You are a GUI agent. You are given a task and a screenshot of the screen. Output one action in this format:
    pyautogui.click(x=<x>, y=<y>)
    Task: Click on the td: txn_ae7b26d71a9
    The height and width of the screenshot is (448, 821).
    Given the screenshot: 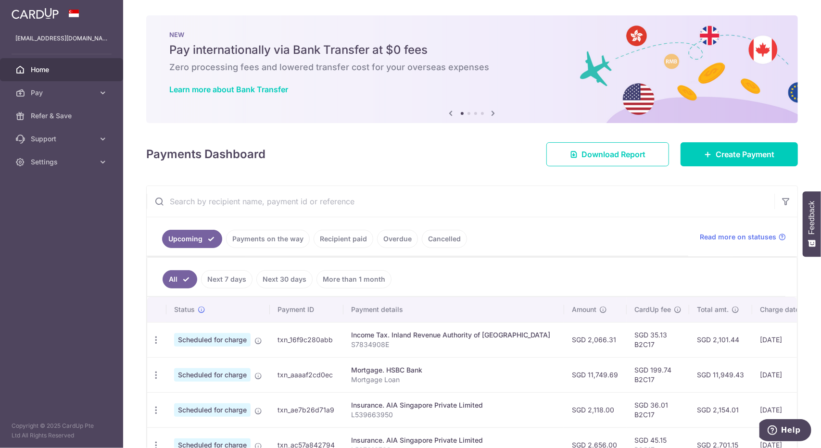 What is the action you would take?
    pyautogui.click(x=306, y=410)
    